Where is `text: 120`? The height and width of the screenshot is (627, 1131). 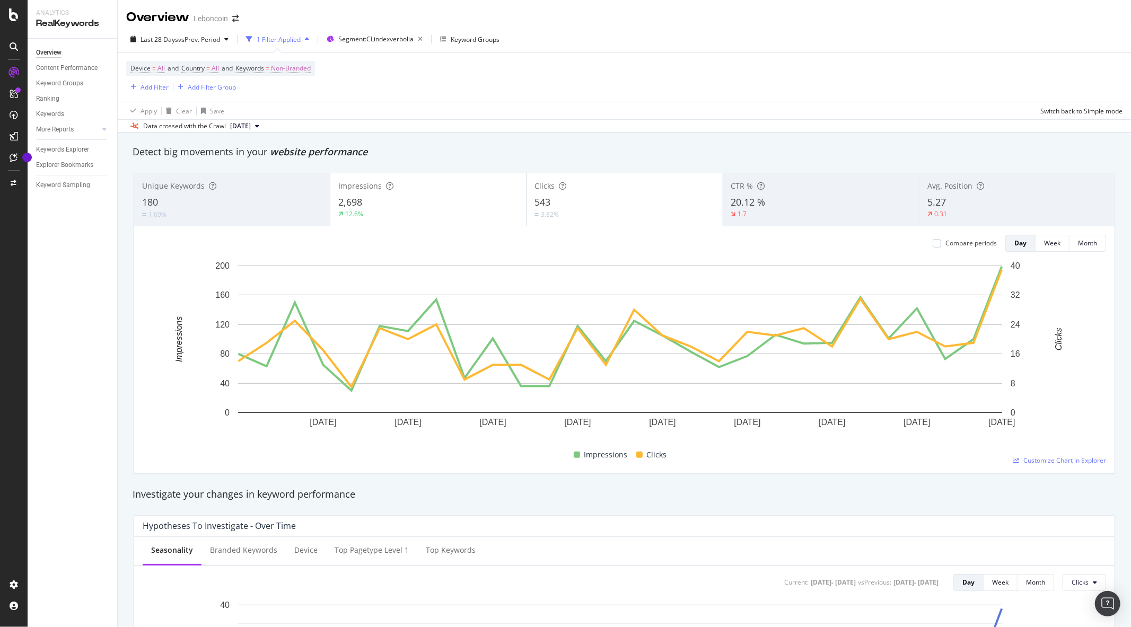 text: 120 is located at coordinates (222, 324).